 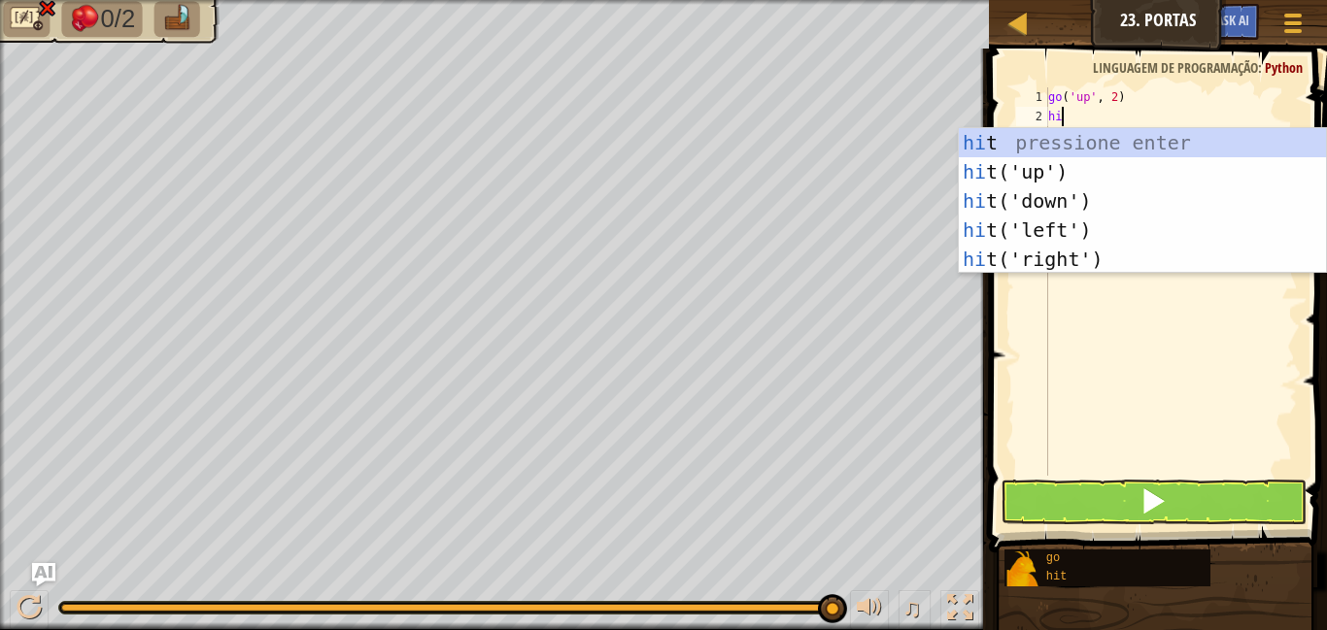 I want to click on span: go, so click(x=1053, y=558).